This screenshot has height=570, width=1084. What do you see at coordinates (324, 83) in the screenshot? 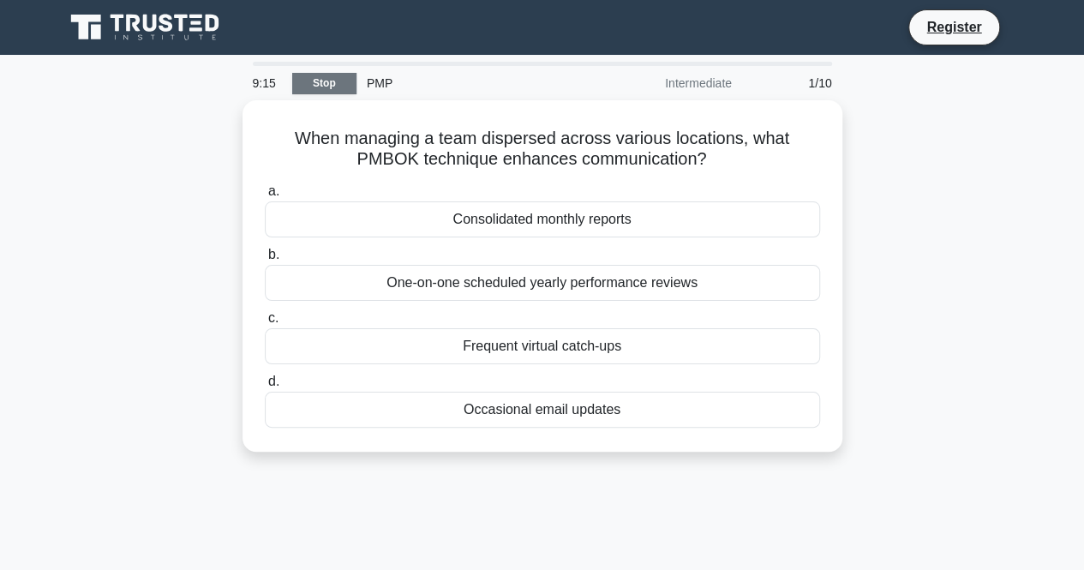
I see `a: Stop` at bounding box center [324, 83].